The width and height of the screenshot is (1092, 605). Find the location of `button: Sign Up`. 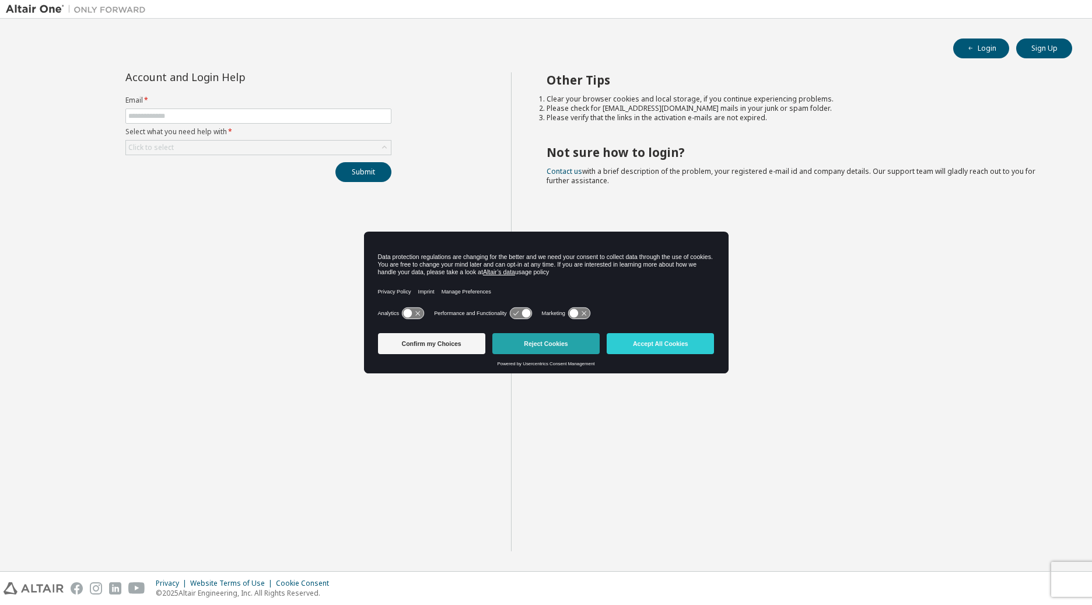

button: Sign Up is located at coordinates (1045, 48).